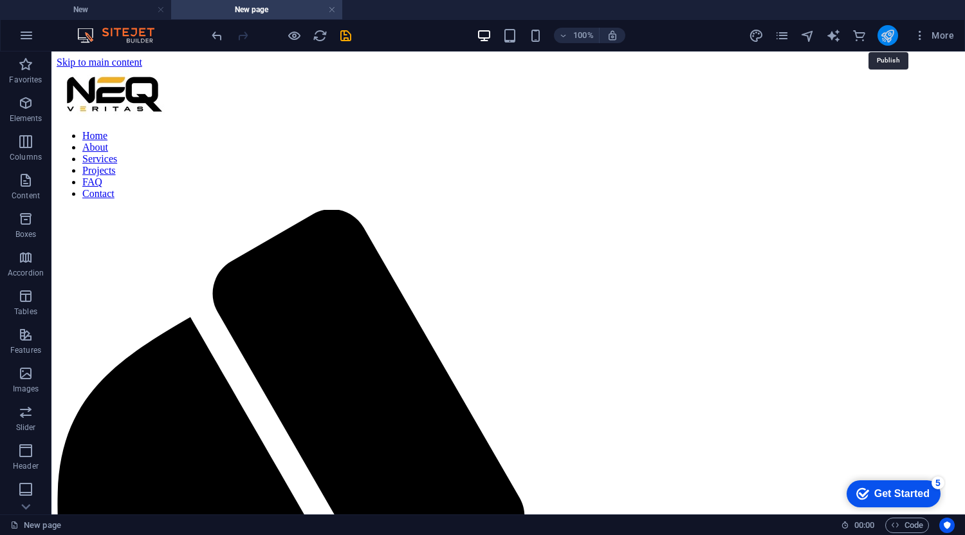 The height and width of the screenshot is (535, 965). Describe the element at coordinates (26, 389) in the screenshot. I see `p: Images` at that location.